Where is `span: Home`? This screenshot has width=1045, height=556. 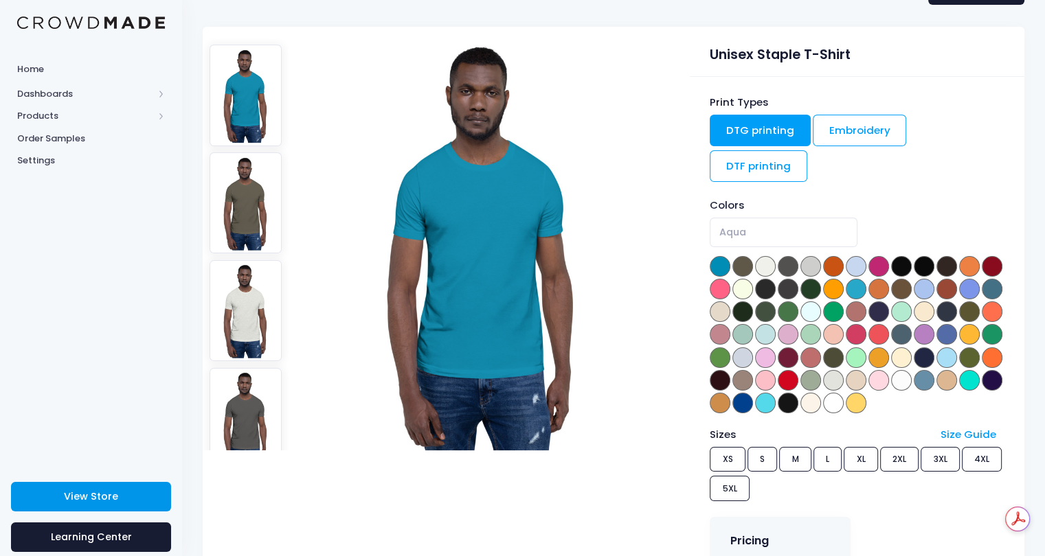 span: Home is located at coordinates (91, 69).